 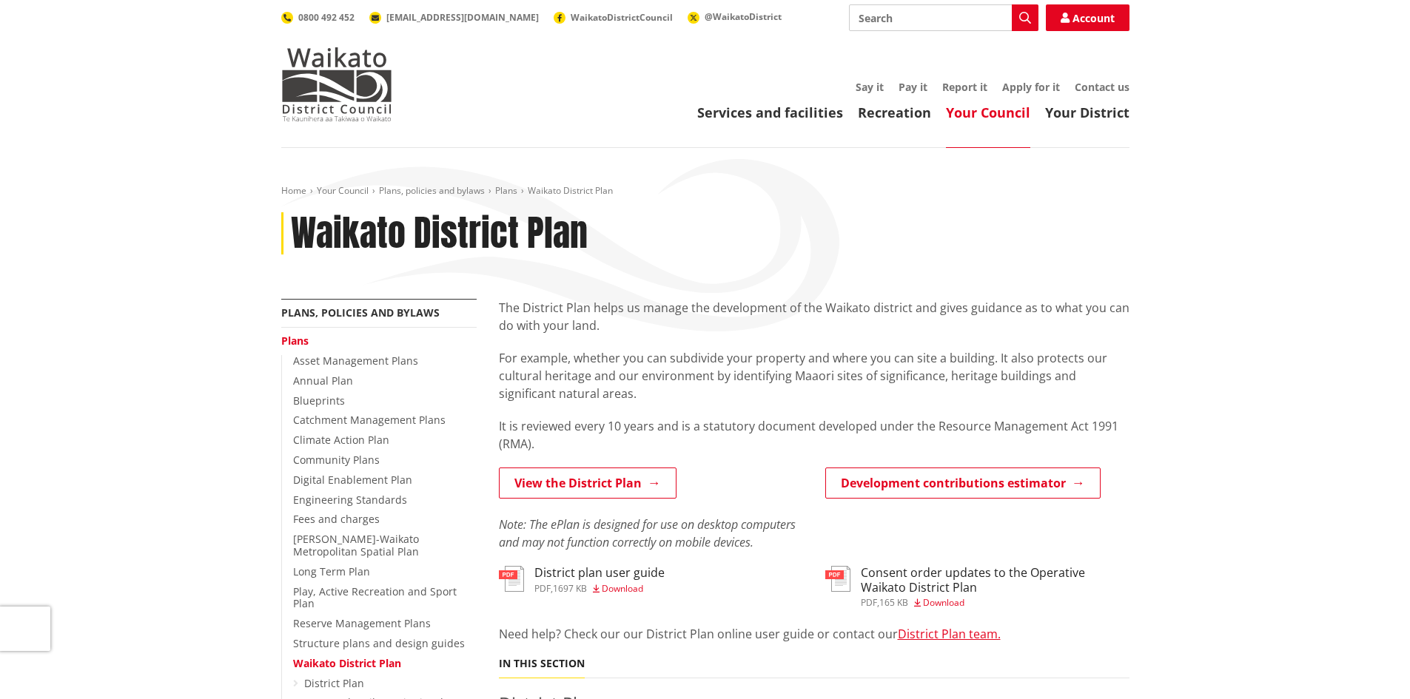 What do you see at coordinates (1031, 87) in the screenshot?
I see `a: Apply for it` at bounding box center [1031, 87].